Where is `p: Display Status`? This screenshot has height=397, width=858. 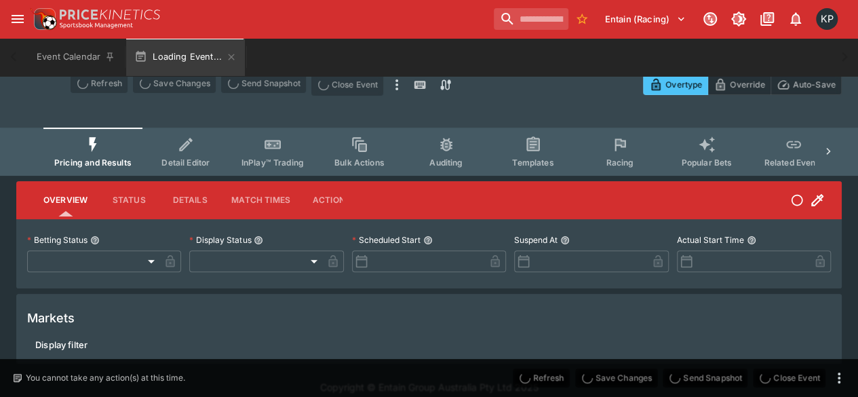
p: Display Status is located at coordinates (220, 239).